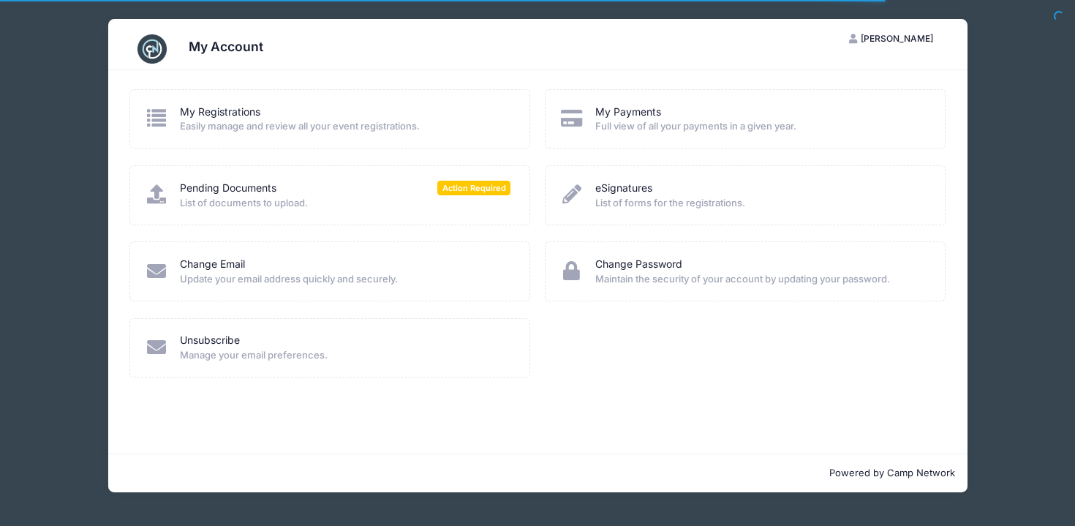 Image resolution: width=1075 pixels, height=526 pixels. What do you see at coordinates (210, 340) in the screenshot?
I see `a: Unsubscribe` at bounding box center [210, 340].